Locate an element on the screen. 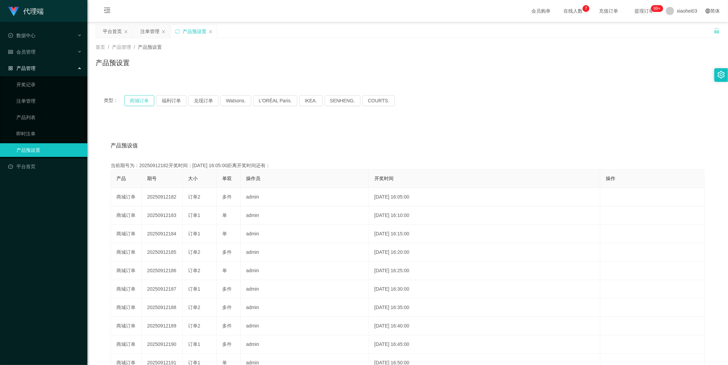 This screenshot has height=365, width=728. a: 图标: dashboard平台首页 is located at coordinates (45, 167).